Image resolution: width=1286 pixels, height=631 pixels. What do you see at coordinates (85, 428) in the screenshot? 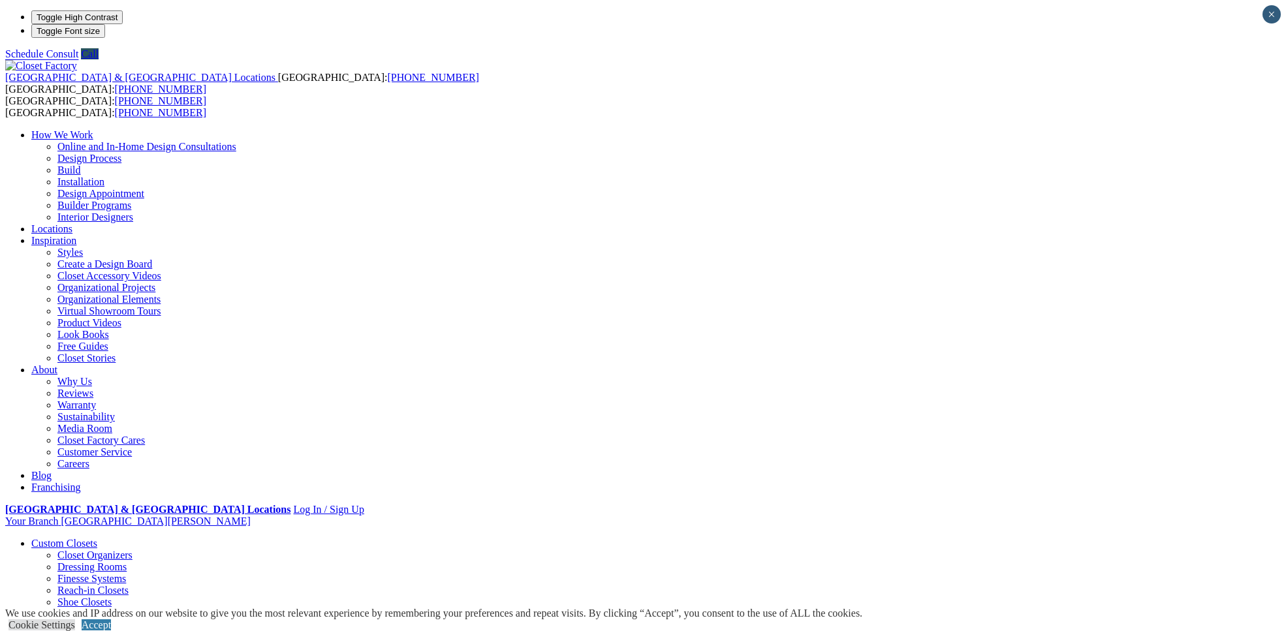
I see `a: Media Room` at bounding box center [85, 428].